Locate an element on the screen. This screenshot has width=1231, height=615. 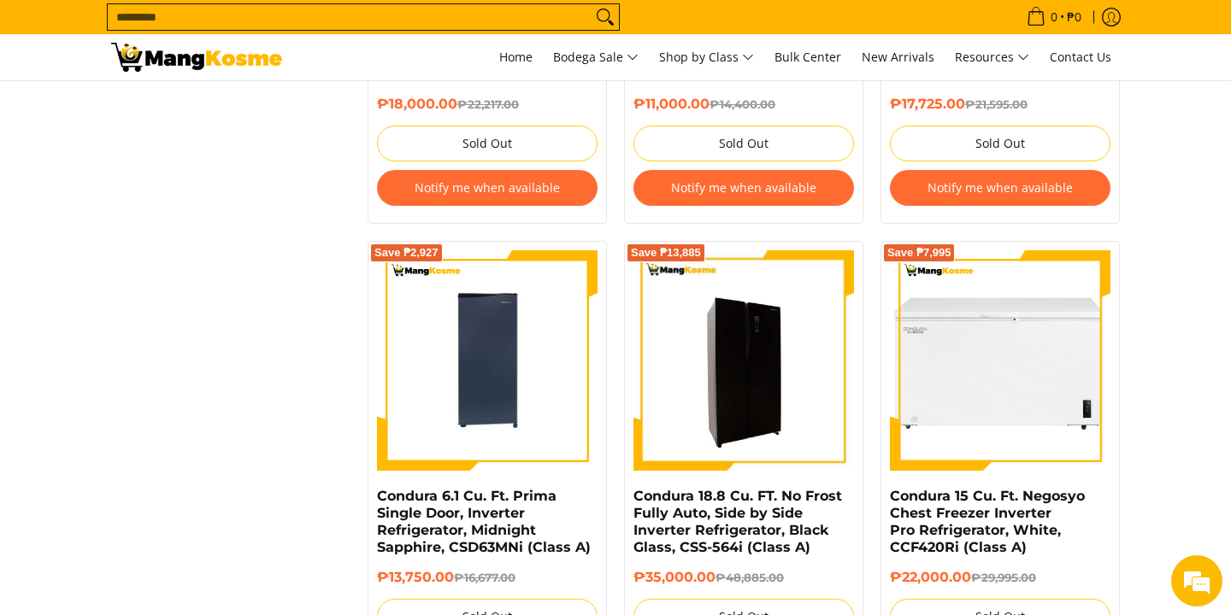
h6: ₱11,000.00 is located at coordinates (744, 104).